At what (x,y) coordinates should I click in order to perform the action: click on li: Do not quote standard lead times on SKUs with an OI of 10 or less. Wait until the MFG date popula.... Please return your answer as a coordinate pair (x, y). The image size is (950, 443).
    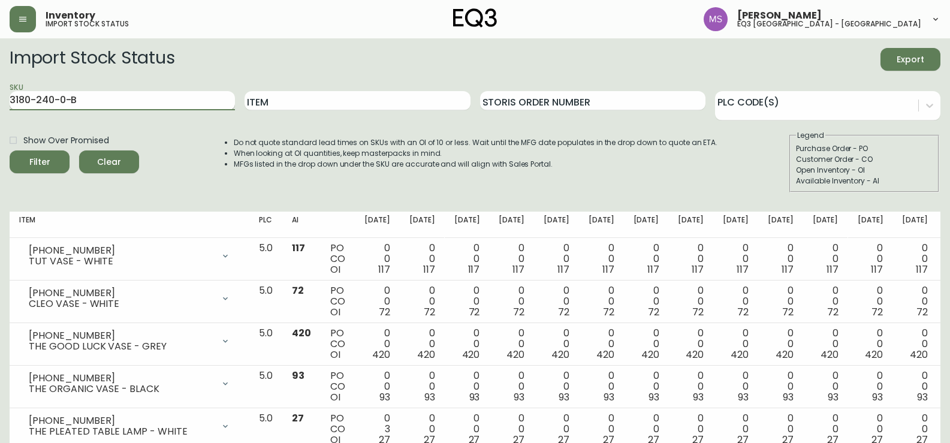
    Looking at the image, I should click on (476, 143).